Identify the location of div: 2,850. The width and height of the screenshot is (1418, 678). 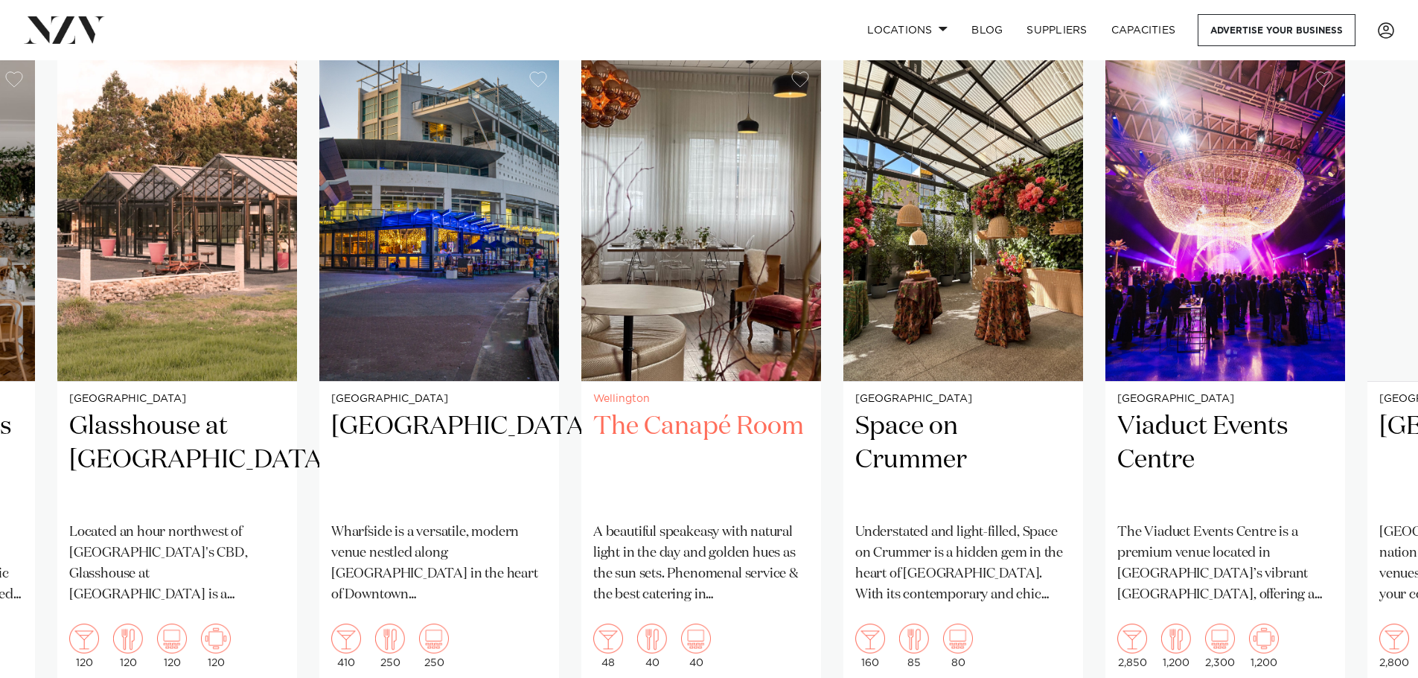
(1132, 646).